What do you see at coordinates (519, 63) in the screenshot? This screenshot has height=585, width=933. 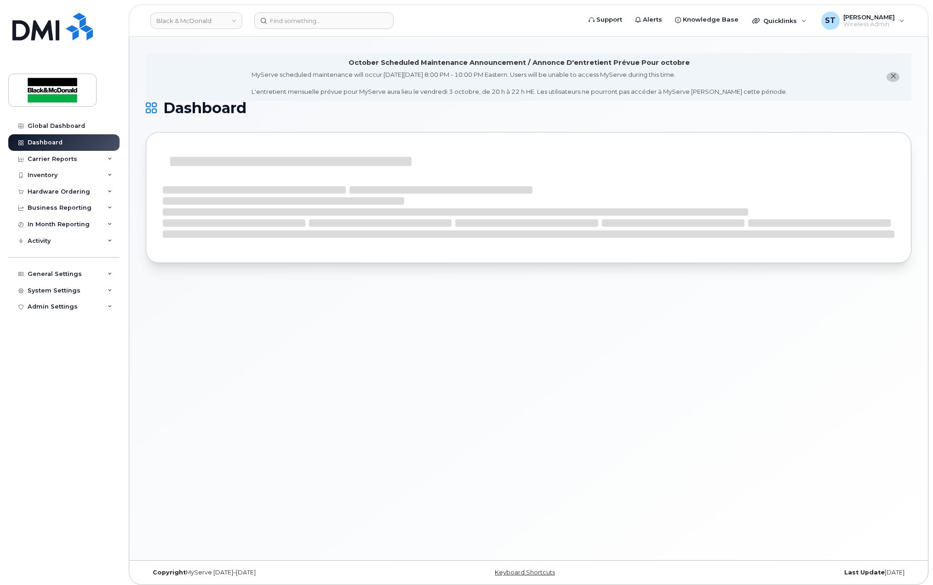 I see `div: October Scheduled Maintenance Announcement / Annonce D'entretient Prévue Pour octobre` at bounding box center [519, 63].